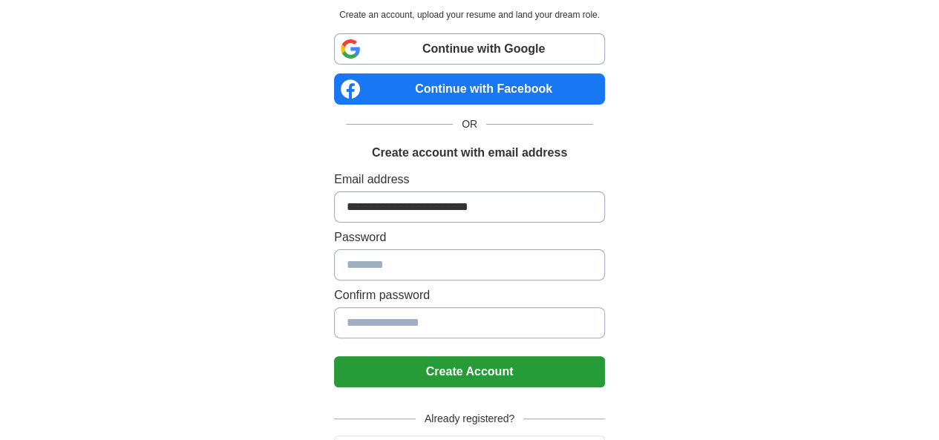 This screenshot has width=939, height=440. Describe the element at coordinates (469, 89) in the screenshot. I see `a: Continue with Facebook` at that location.